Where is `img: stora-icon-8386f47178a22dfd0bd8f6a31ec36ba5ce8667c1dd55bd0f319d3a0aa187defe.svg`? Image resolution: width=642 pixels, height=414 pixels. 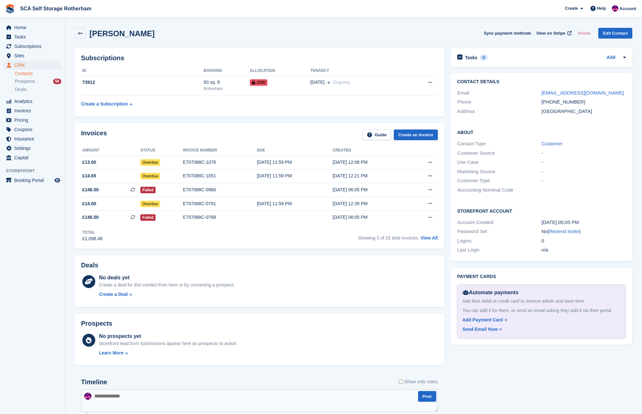
img: stora-icon-8386f47178a22dfd0bd8f6a31ec36ba5ce8667c1dd55bd0f319d3a0aa187defe.svg is located at coordinates (10, 9).